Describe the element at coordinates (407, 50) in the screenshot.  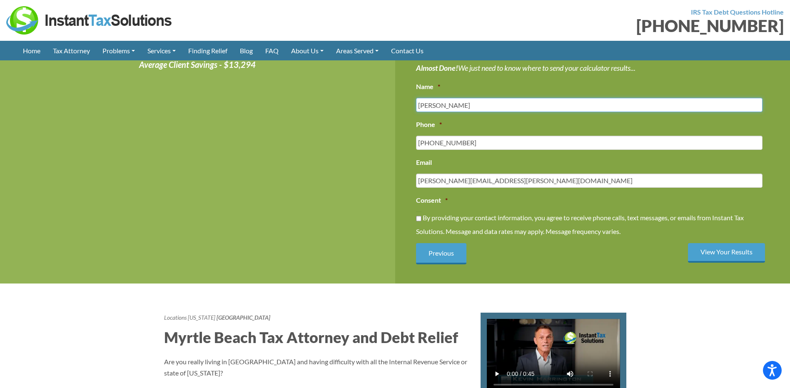
I see `a: Contact Us` at that location.